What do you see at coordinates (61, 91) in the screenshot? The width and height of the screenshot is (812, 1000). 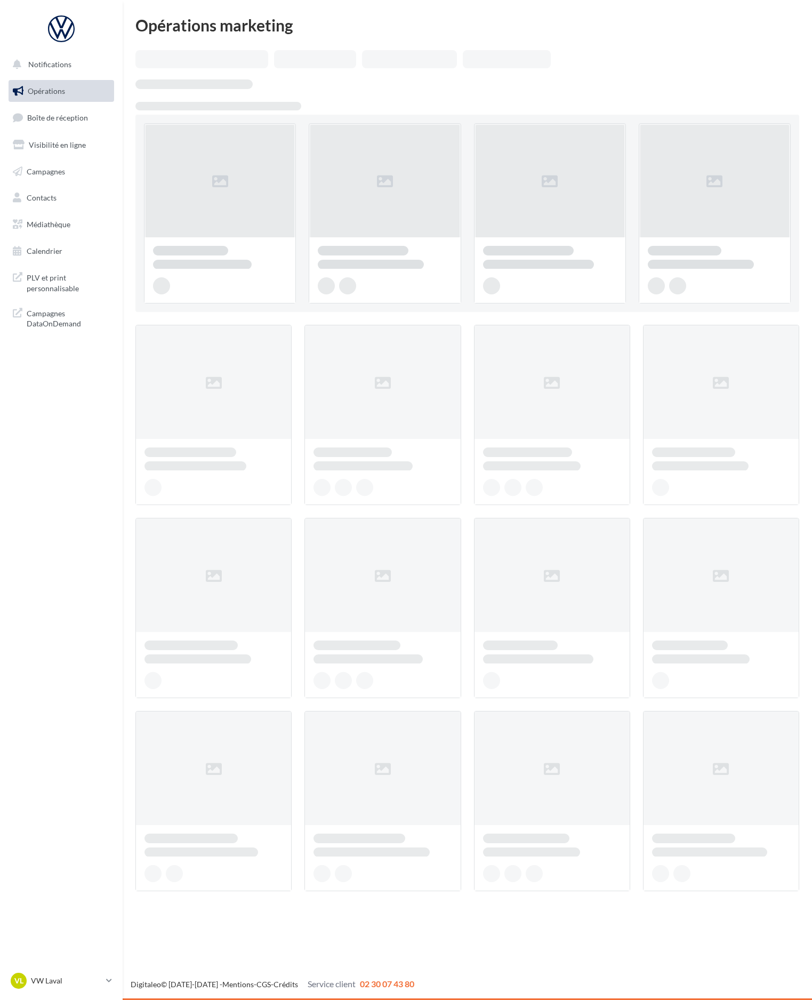 I see `a: Opérations` at bounding box center [61, 91].